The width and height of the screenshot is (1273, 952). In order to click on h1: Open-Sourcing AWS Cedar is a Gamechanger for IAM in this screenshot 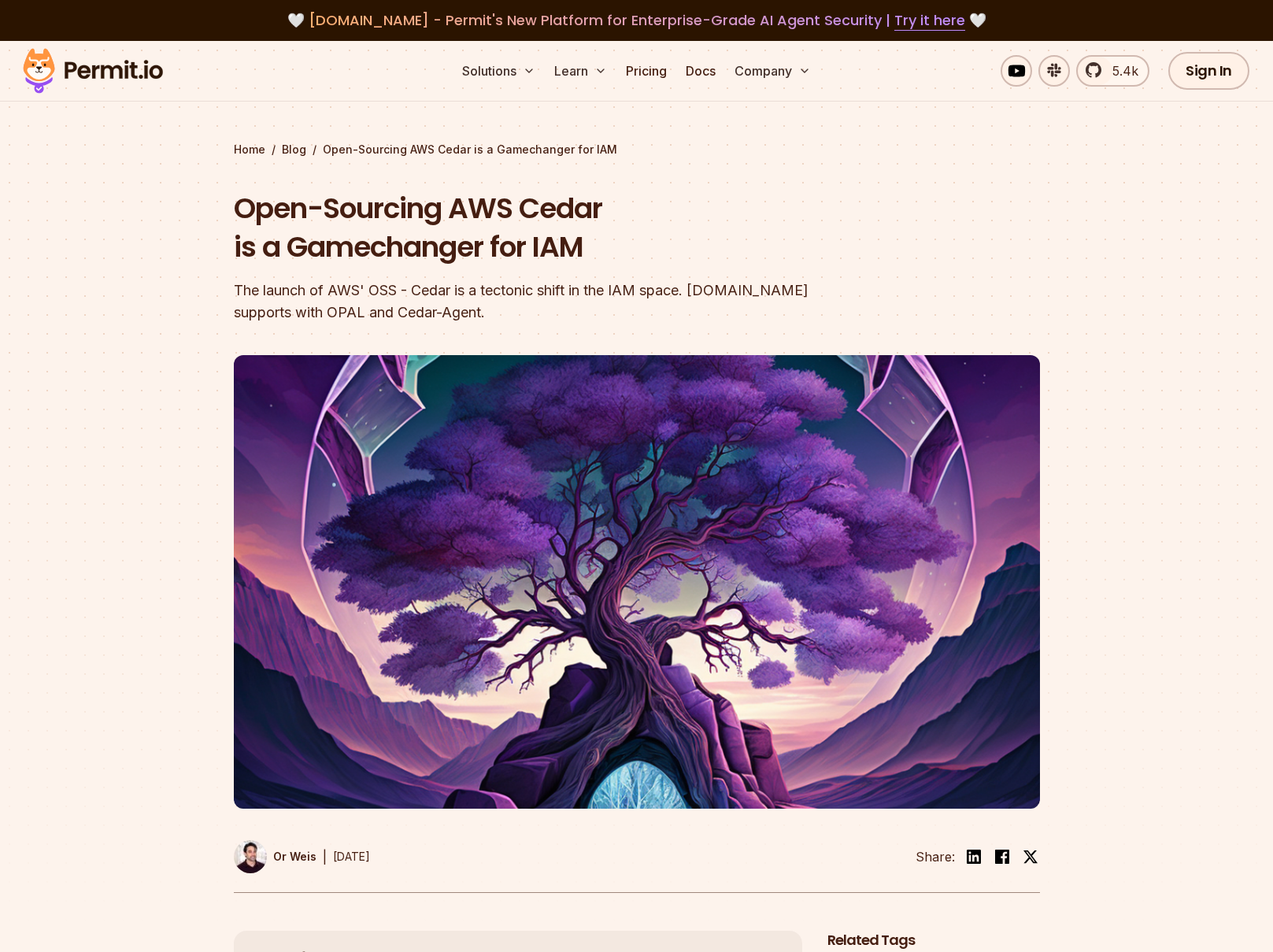, I will do `click(536, 228)`.